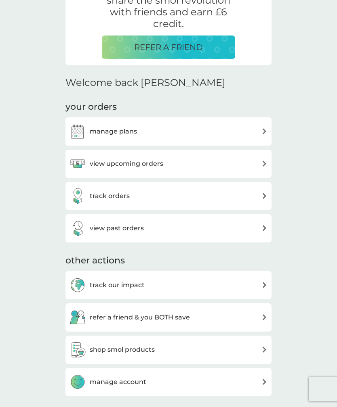 Image resolution: width=337 pixels, height=407 pixels. Describe the element at coordinates (95, 261) in the screenshot. I see `h3: other actions` at that location.